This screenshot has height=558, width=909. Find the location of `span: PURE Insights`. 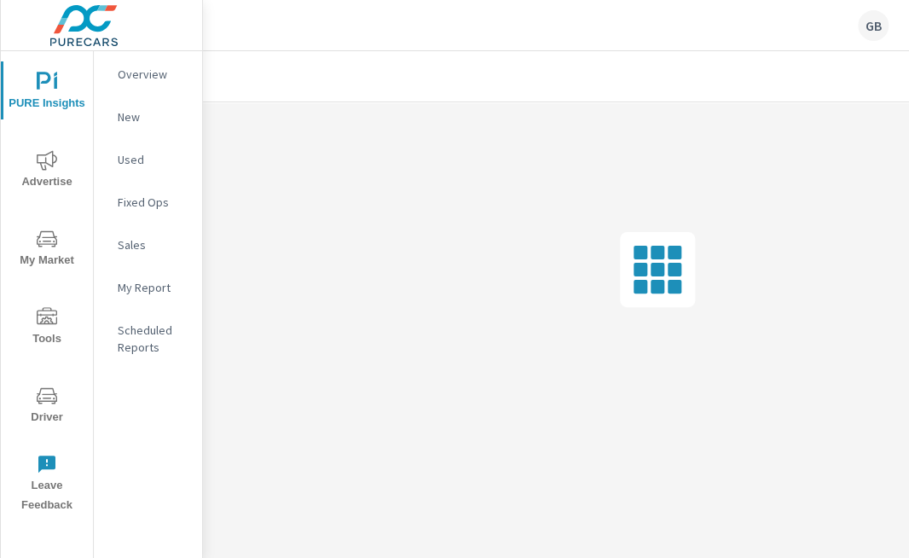

span: PURE Insights is located at coordinates (47, 92).